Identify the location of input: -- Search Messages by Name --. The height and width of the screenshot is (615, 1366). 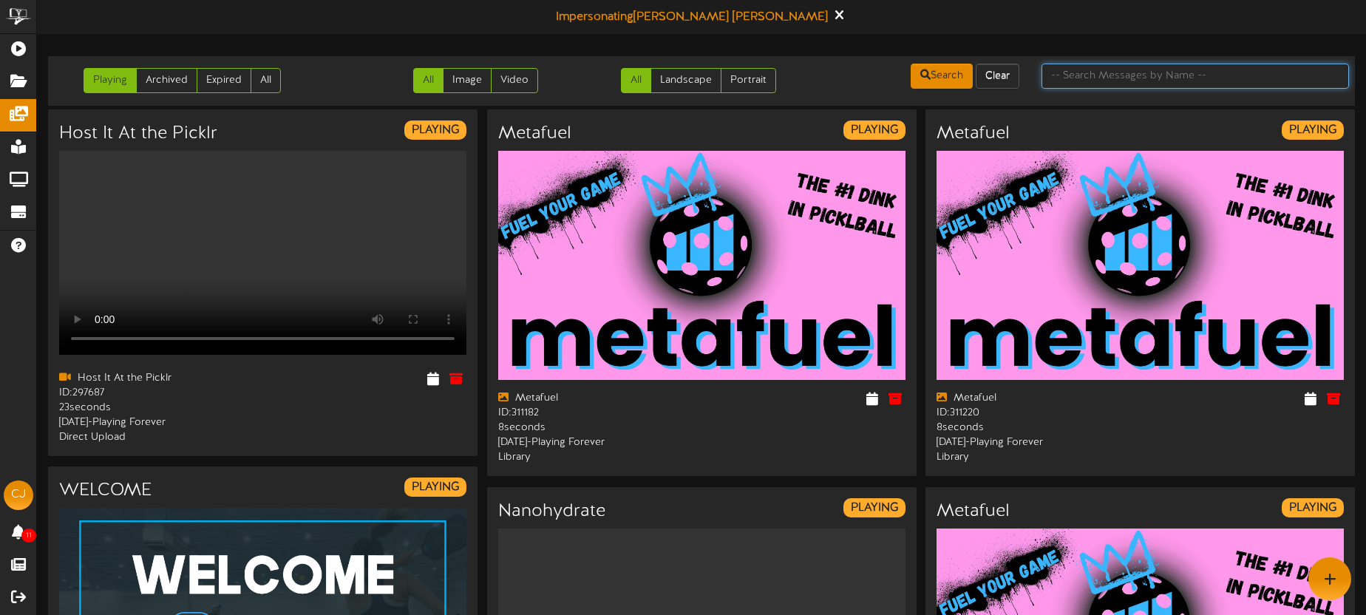
(1195, 76).